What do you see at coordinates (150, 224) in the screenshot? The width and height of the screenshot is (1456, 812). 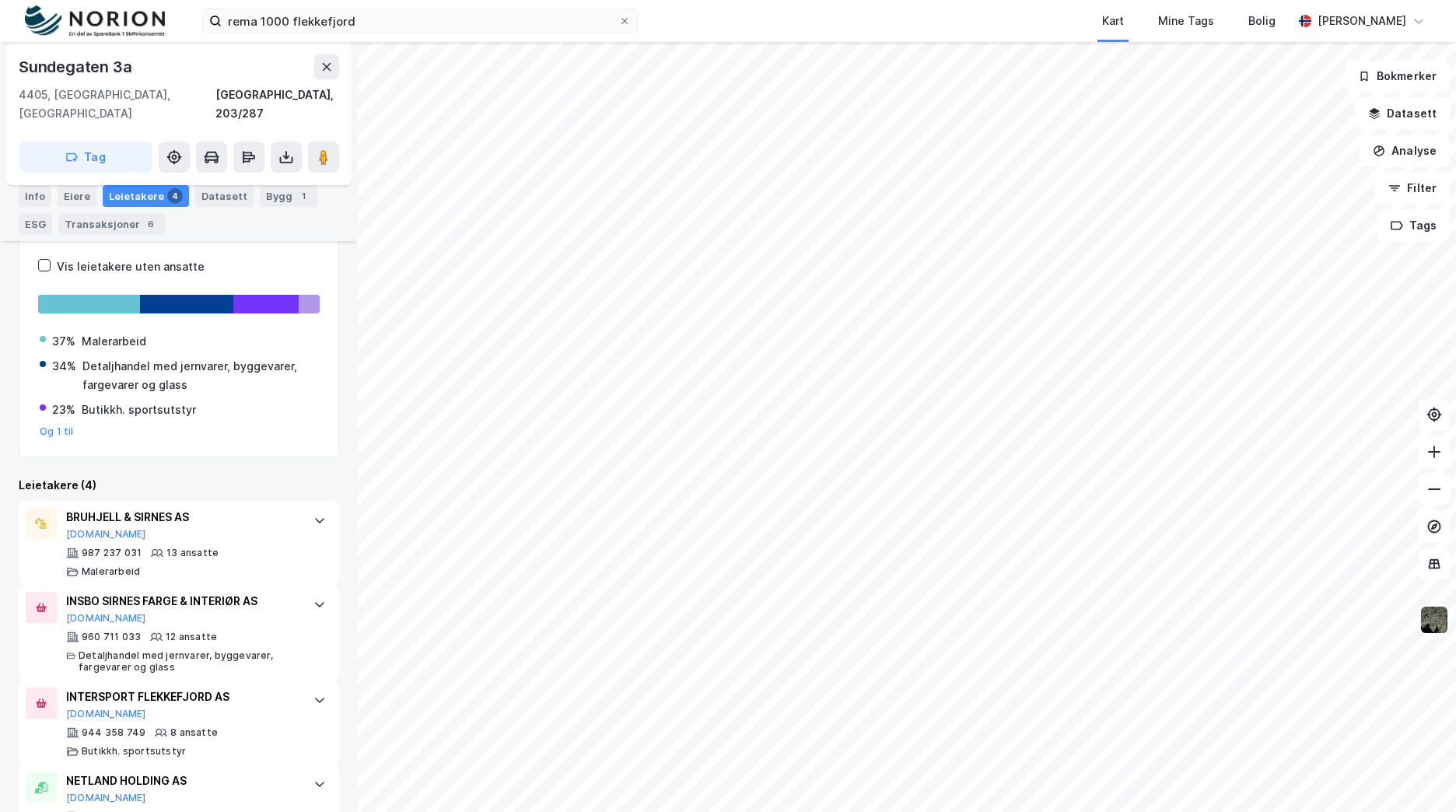 I see `div: 6` at bounding box center [150, 224].